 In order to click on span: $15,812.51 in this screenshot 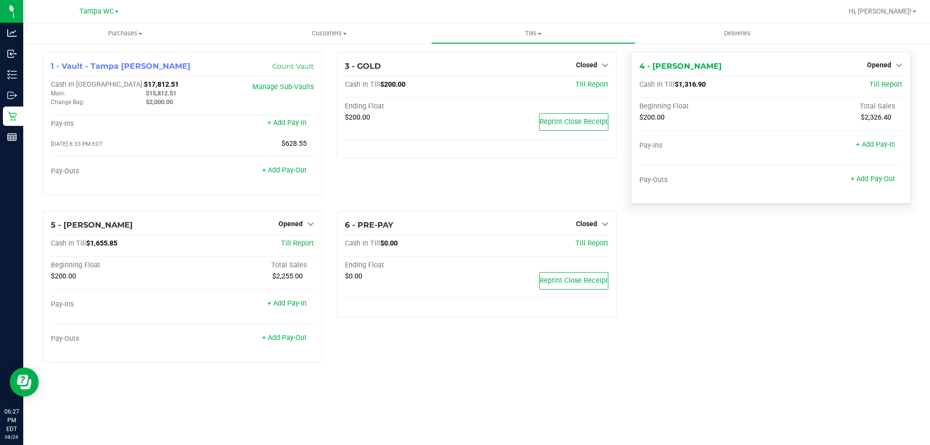, I will do `click(161, 93)`.